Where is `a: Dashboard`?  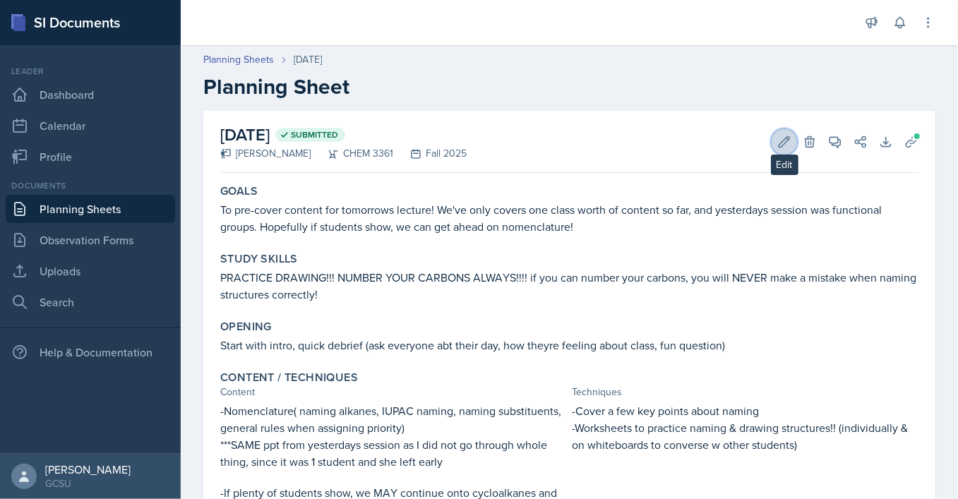 a: Dashboard is located at coordinates (90, 95).